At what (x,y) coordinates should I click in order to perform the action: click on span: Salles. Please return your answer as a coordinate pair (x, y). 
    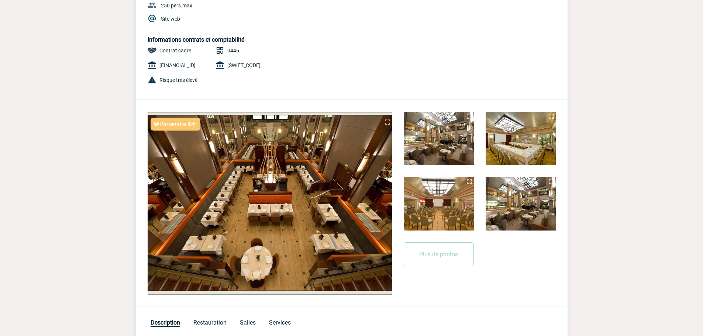
    Looking at the image, I should click on (248, 322).